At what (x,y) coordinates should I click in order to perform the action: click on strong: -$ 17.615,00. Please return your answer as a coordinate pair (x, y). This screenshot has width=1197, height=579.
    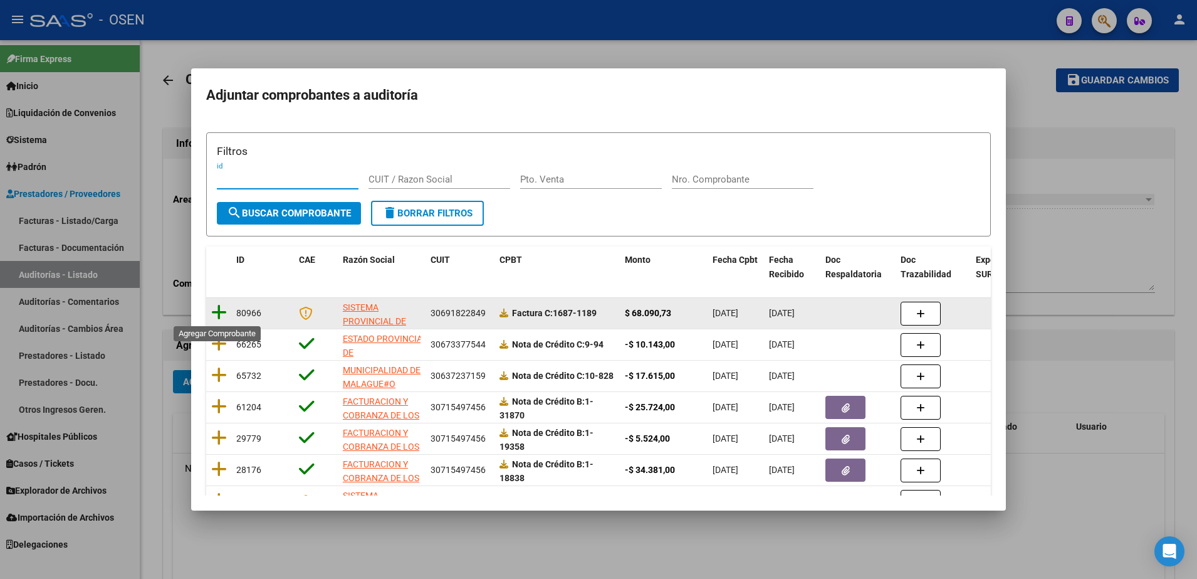
    Looking at the image, I should click on (650, 375).